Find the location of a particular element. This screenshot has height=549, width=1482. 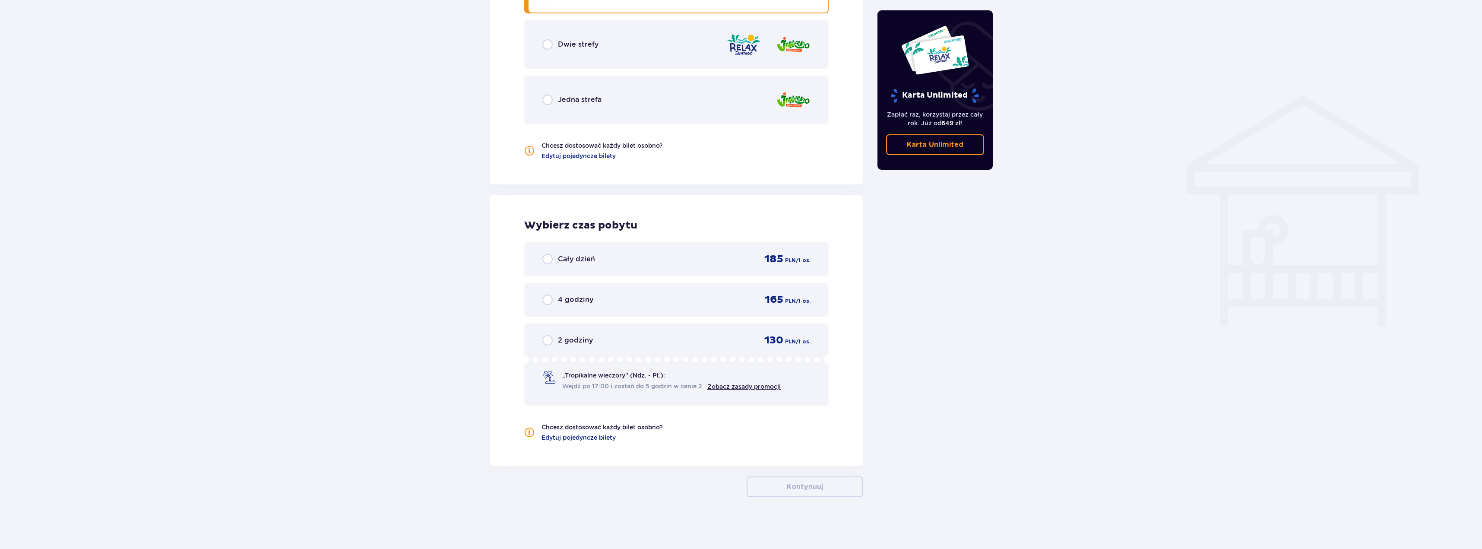

h2: Wybierz czas pobytu is located at coordinates (676, 225).